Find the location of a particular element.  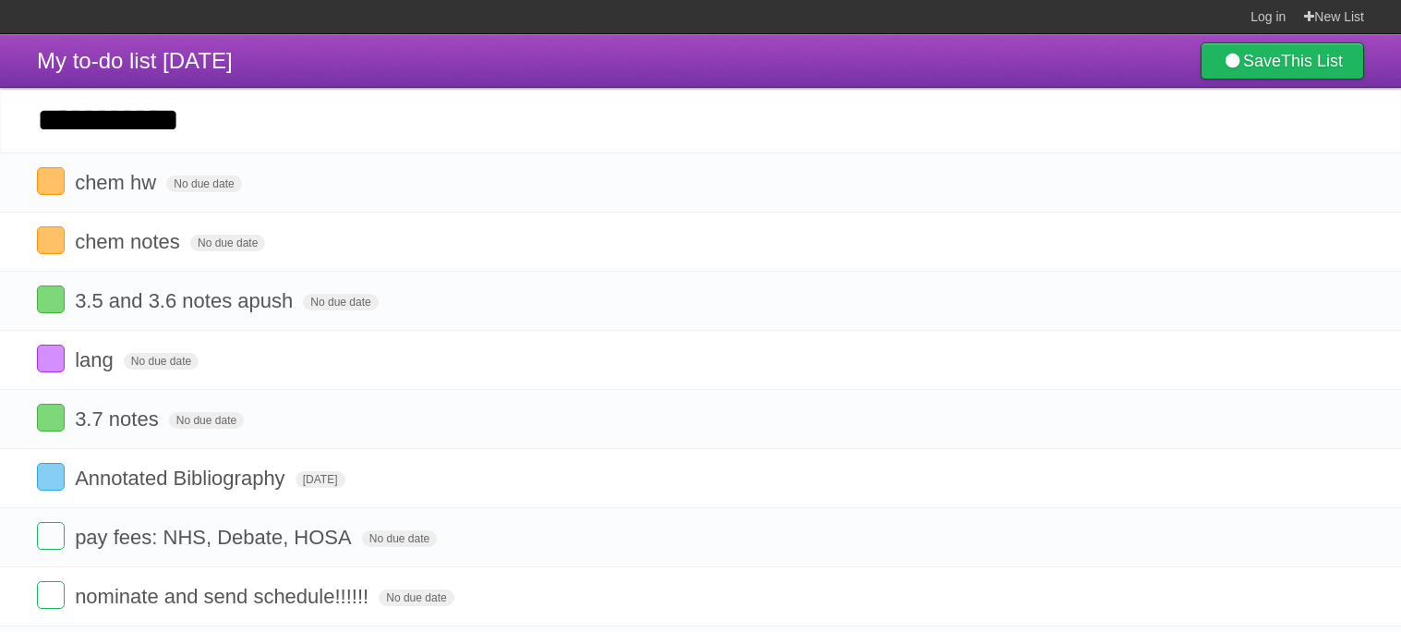

span: pay fees: NHS, Debate, HOSA is located at coordinates (215, 537).